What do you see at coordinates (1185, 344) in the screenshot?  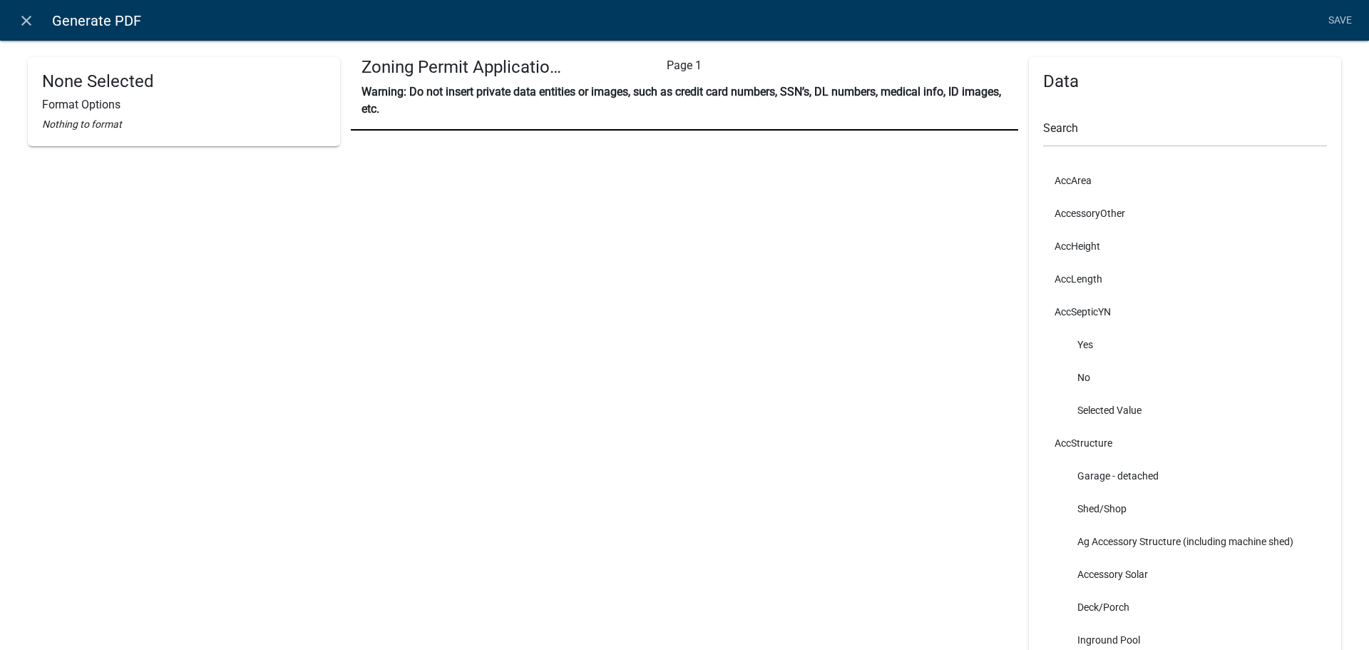 I see `li: Yes` at bounding box center [1185, 344].